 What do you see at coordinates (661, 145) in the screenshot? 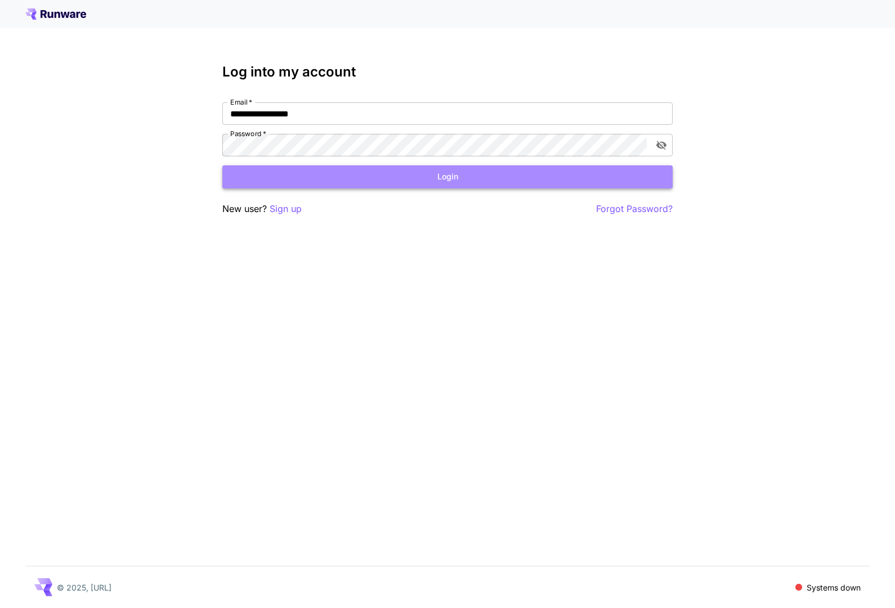
I see `button: toggle password visibility` at bounding box center [661, 145].